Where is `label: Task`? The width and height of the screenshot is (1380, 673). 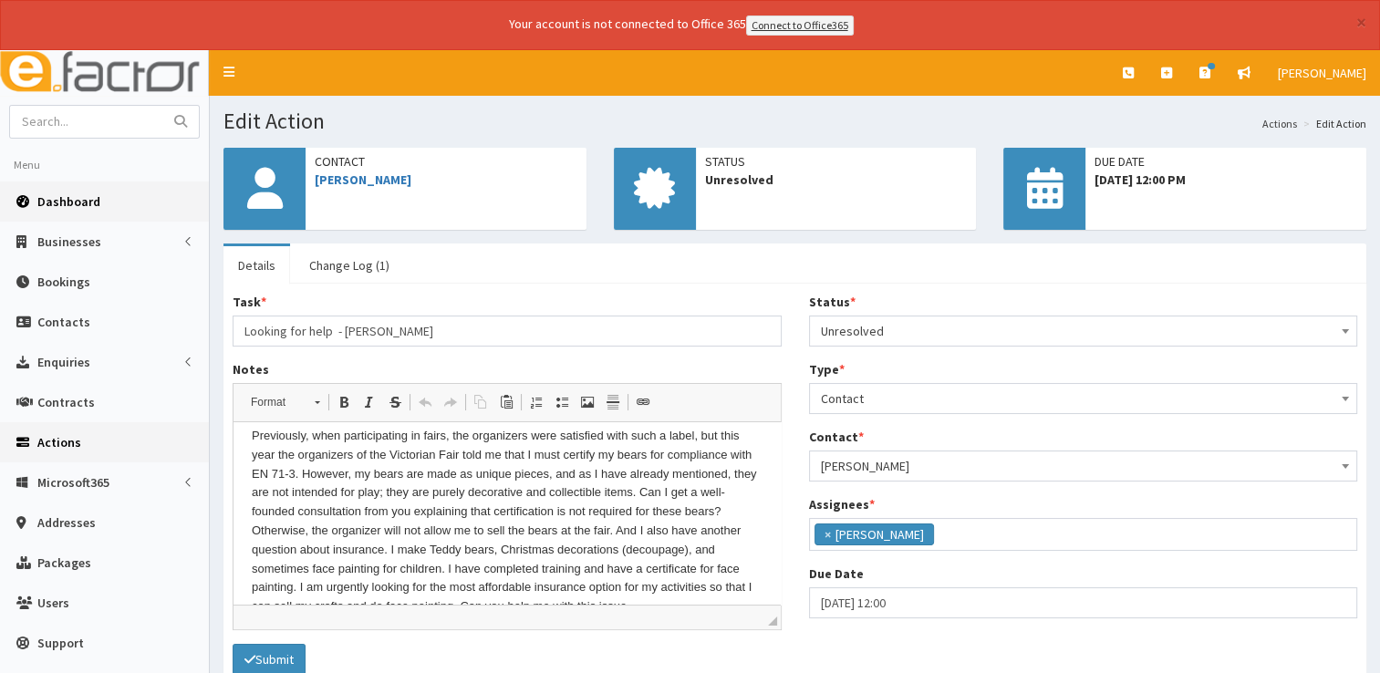
label: Task is located at coordinates (249, 302).